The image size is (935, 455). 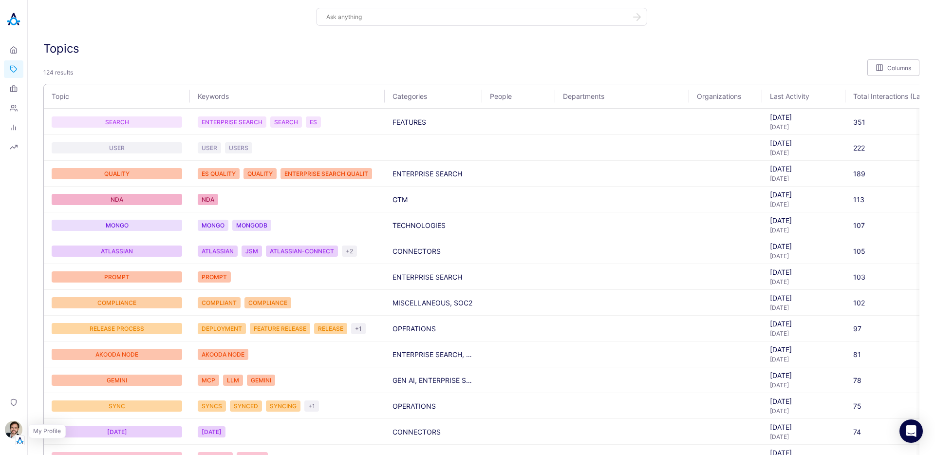 I want to click on div: SYNCED, so click(x=246, y=406).